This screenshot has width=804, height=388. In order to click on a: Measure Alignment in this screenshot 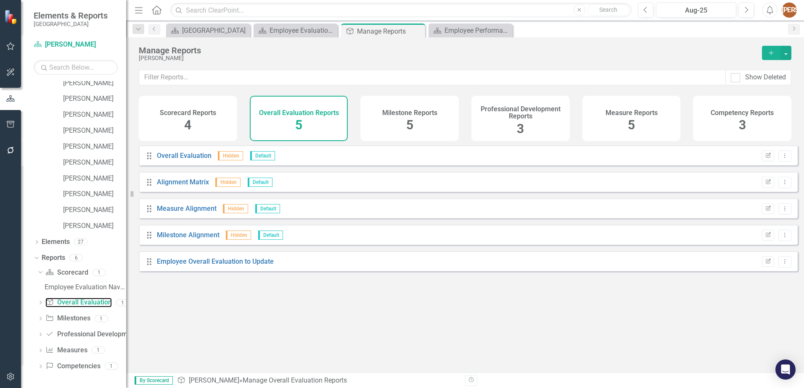, I will do `click(187, 209)`.